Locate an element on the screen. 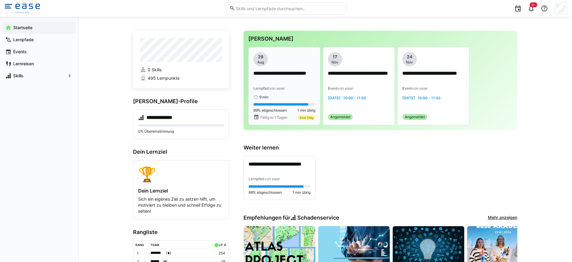 Image resolution: width=572 pixels, height=262 pixels. span: 9+ is located at coordinates (533, 5).